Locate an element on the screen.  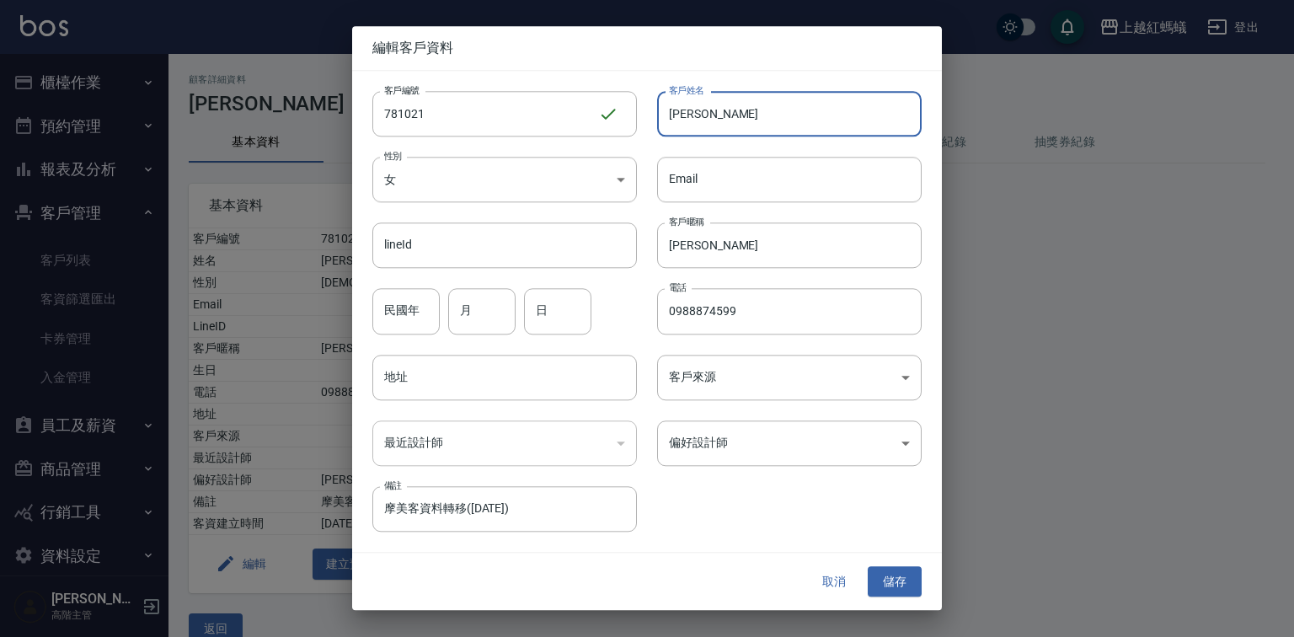
div: 女 is located at coordinates (505, 179).